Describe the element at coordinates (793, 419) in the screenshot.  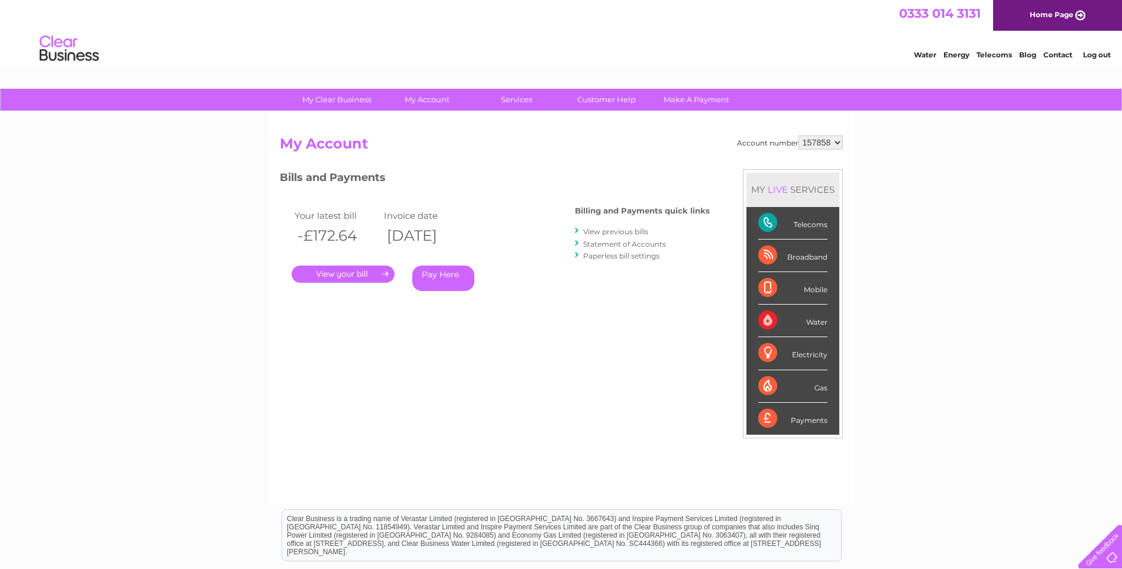
I see `div: Payments` at that location.